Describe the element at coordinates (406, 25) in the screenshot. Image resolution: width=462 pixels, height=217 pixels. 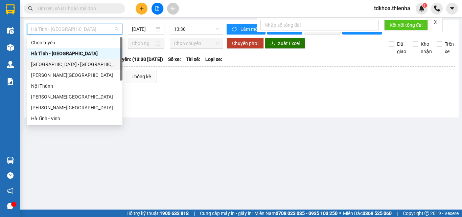
I see `span: Kết nối tổng đài` at that location.